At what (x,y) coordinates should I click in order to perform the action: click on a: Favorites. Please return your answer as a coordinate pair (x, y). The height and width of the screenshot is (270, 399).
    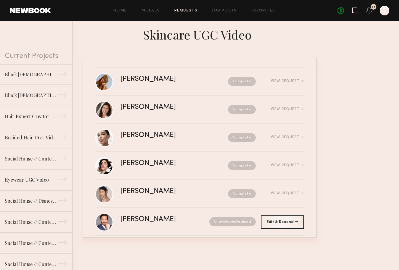
    Looking at the image, I should click on (263, 11).